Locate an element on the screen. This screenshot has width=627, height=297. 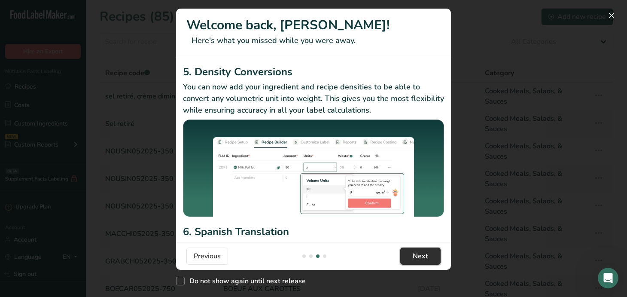
button: Previous is located at coordinates (207, 256).